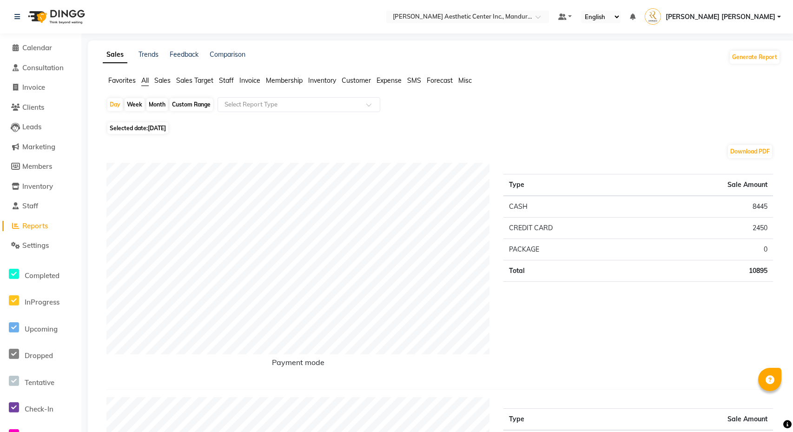 The width and height of the screenshot is (793, 432). I want to click on a: Leads, so click(40, 127).